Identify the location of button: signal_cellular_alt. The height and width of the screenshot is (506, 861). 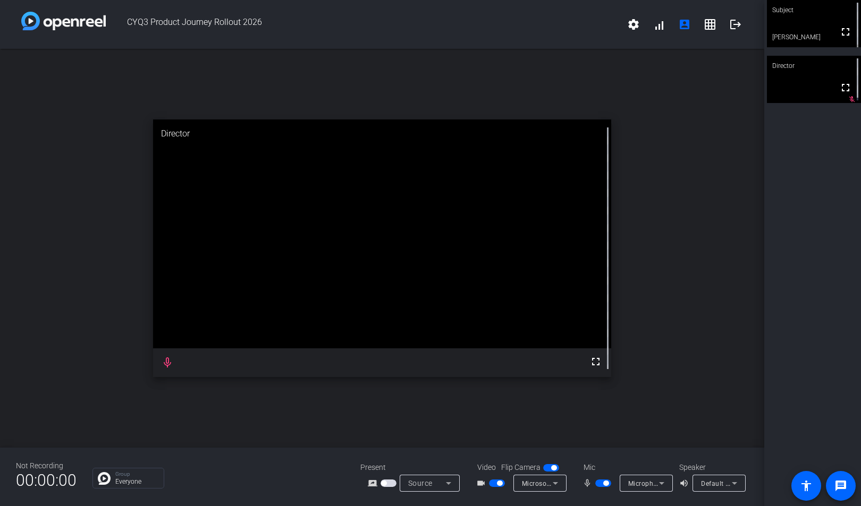
(659, 24).